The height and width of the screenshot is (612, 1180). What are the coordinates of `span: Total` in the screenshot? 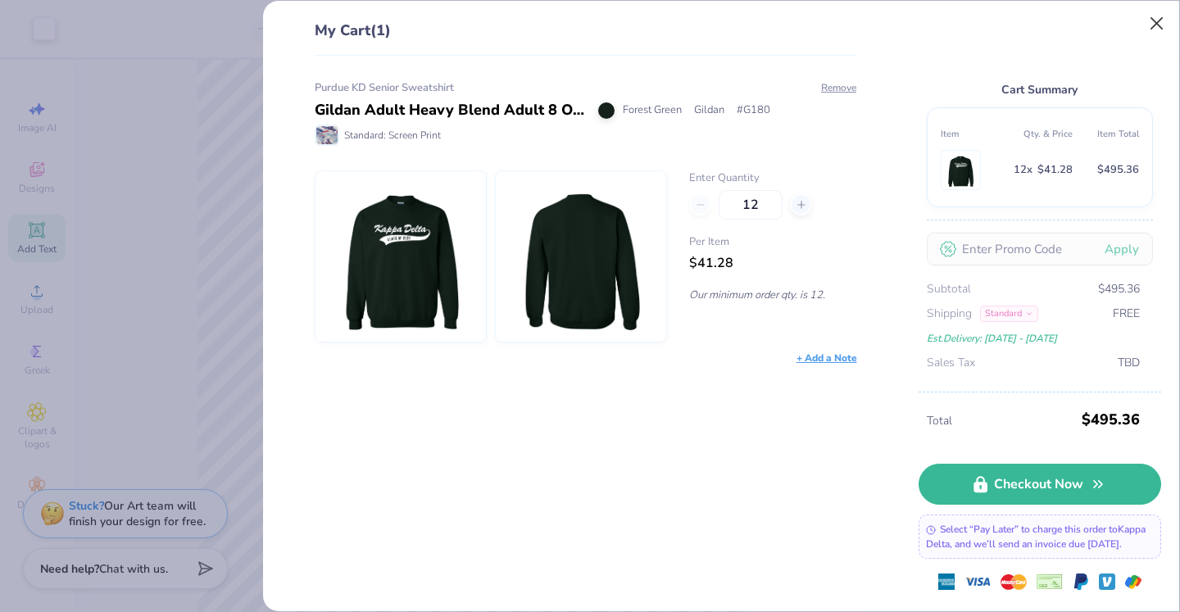 It's located at (1001, 421).